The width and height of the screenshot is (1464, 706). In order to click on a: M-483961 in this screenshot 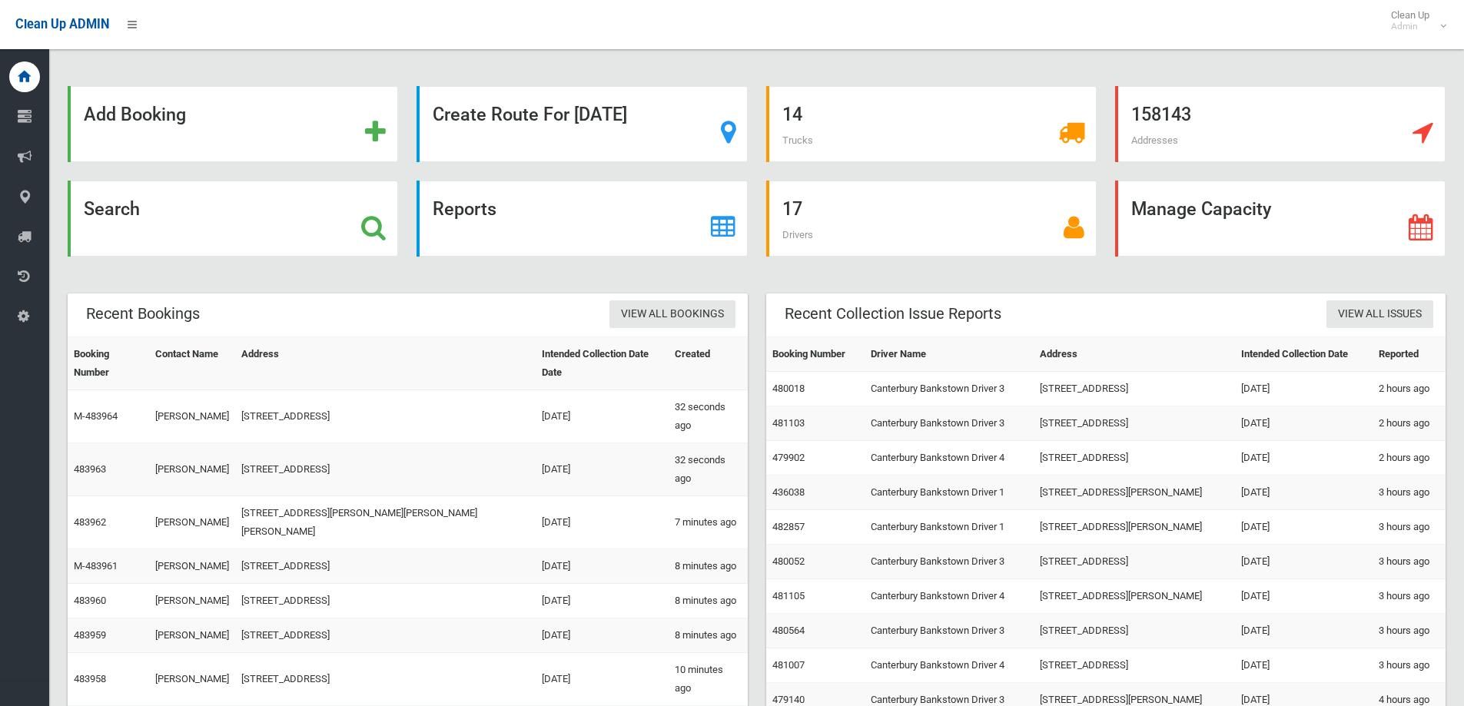, I will do `click(95, 566)`.